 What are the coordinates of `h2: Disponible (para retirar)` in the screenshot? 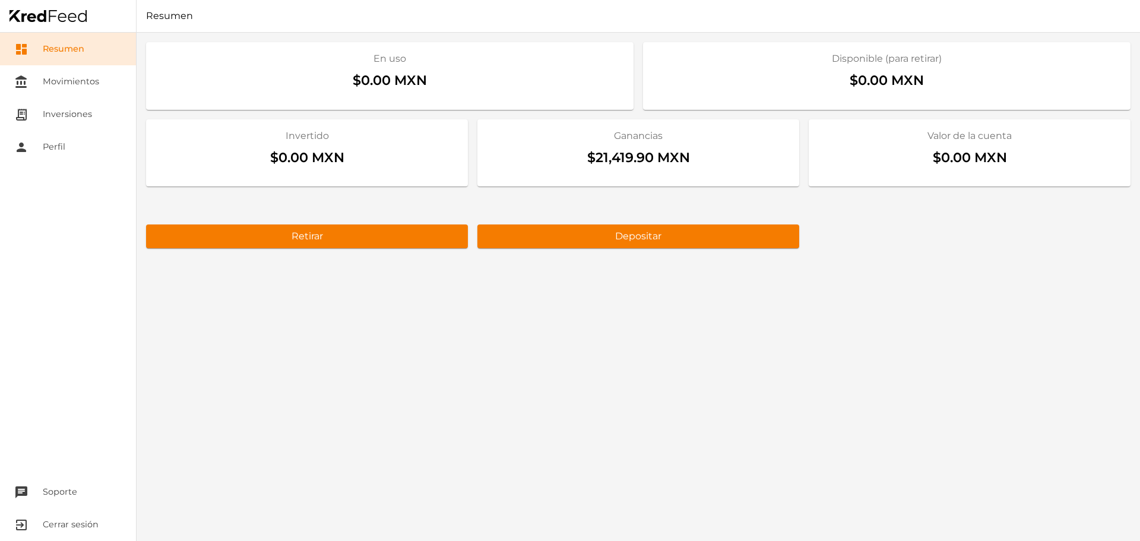 It's located at (887, 59).